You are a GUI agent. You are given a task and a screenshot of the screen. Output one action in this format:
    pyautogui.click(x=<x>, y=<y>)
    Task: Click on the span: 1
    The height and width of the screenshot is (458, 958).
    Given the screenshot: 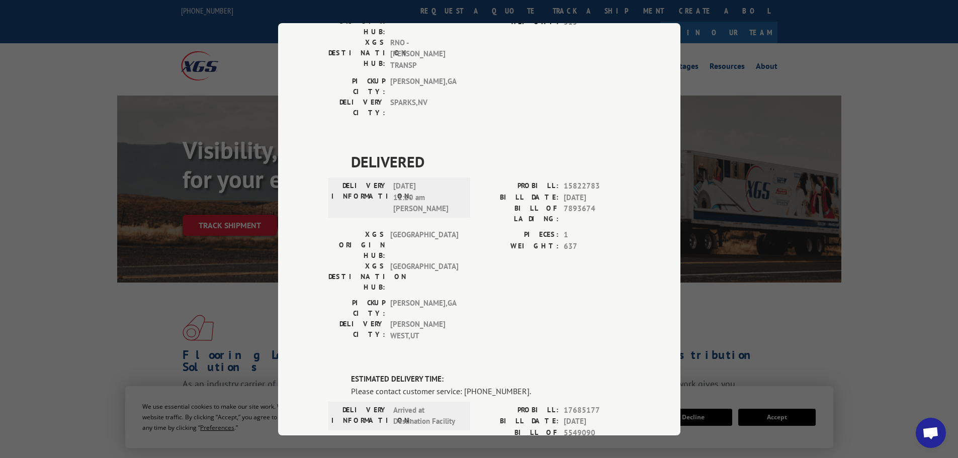 What is the action you would take?
    pyautogui.click(x=597, y=235)
    